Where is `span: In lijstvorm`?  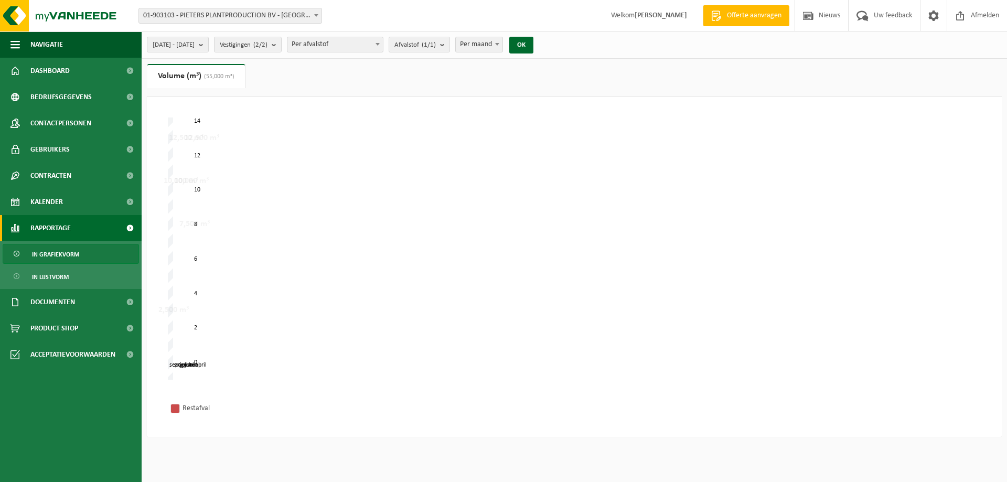
span: In lijstvorm is located at coordinates (50, 277).